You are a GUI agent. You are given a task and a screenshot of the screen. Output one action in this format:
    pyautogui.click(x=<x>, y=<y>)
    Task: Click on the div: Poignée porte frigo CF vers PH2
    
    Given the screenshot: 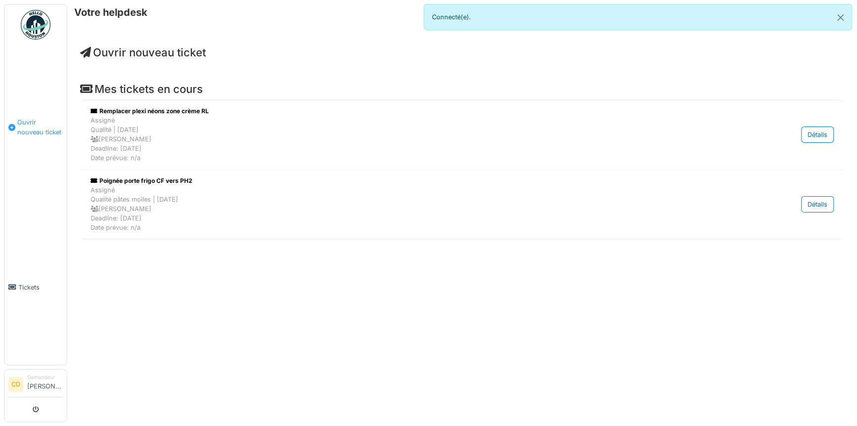 What is the action you would take?
    pyautogui.click(x=406, y=181)
    